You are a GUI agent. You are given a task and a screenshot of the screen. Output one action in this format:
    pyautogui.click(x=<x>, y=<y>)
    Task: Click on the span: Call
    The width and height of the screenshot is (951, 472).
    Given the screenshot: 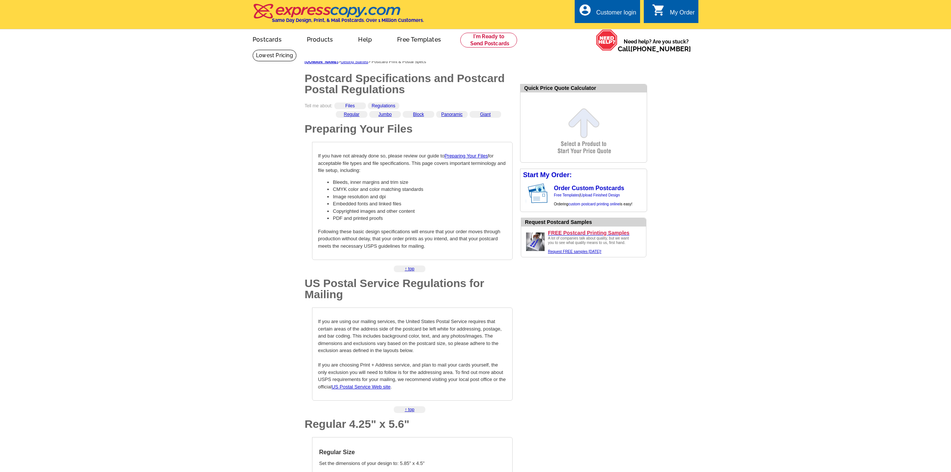 What is the action you would take?
    pyautogui.click(x=654, y=49)
    